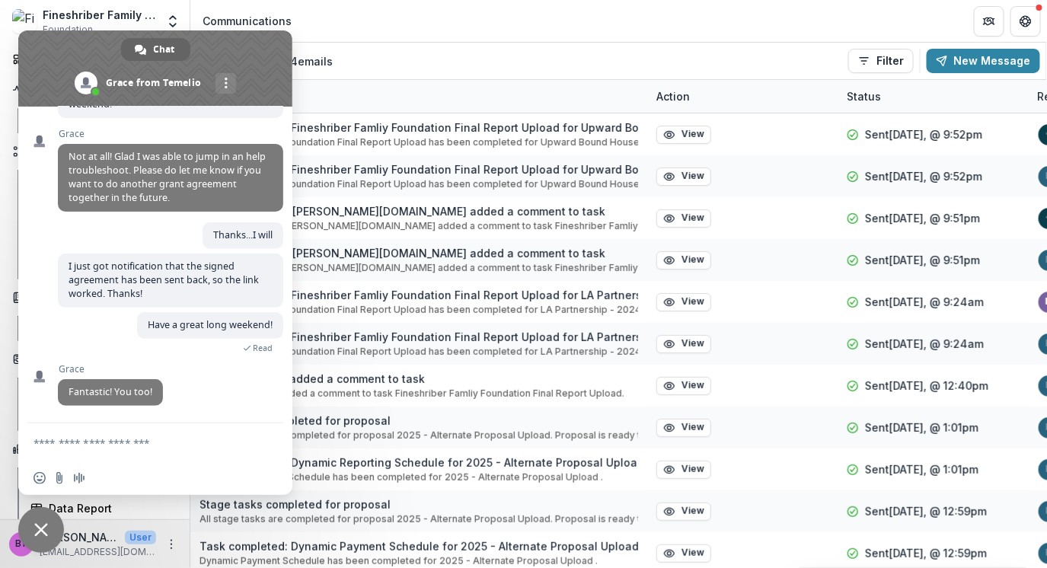  What do you see at coordinates (21, 544) in the screenshot?
I see `div: Beth Tigay` at bounding box center [21, 544].